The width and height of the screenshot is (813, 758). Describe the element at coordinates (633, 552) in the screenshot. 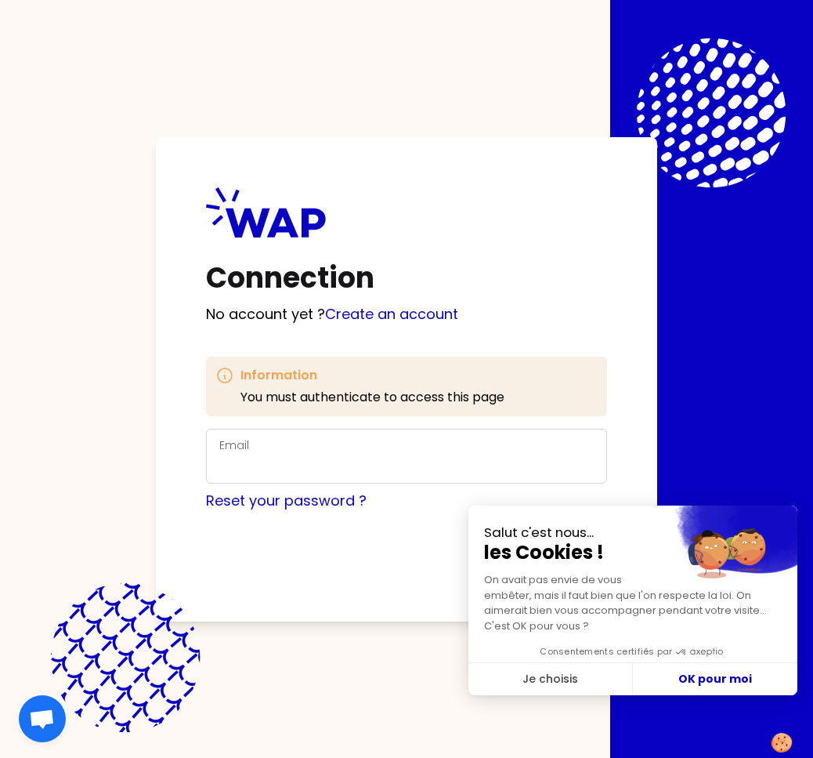

I see `span: les Cookies !` at that location.